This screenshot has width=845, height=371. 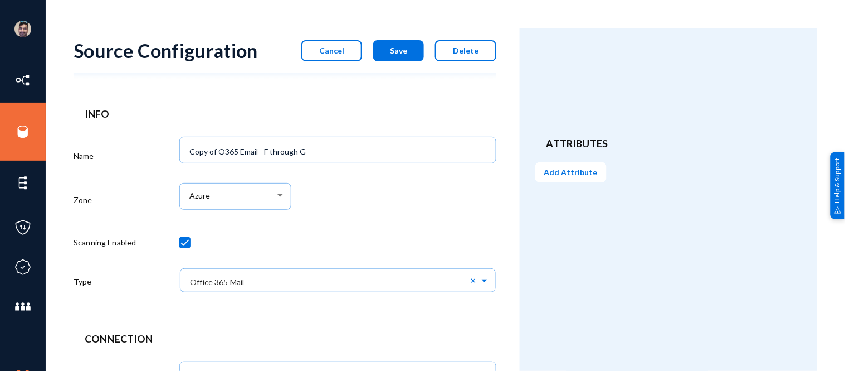 I want to click on span: Add Attribute, so click(x=571, y=172).